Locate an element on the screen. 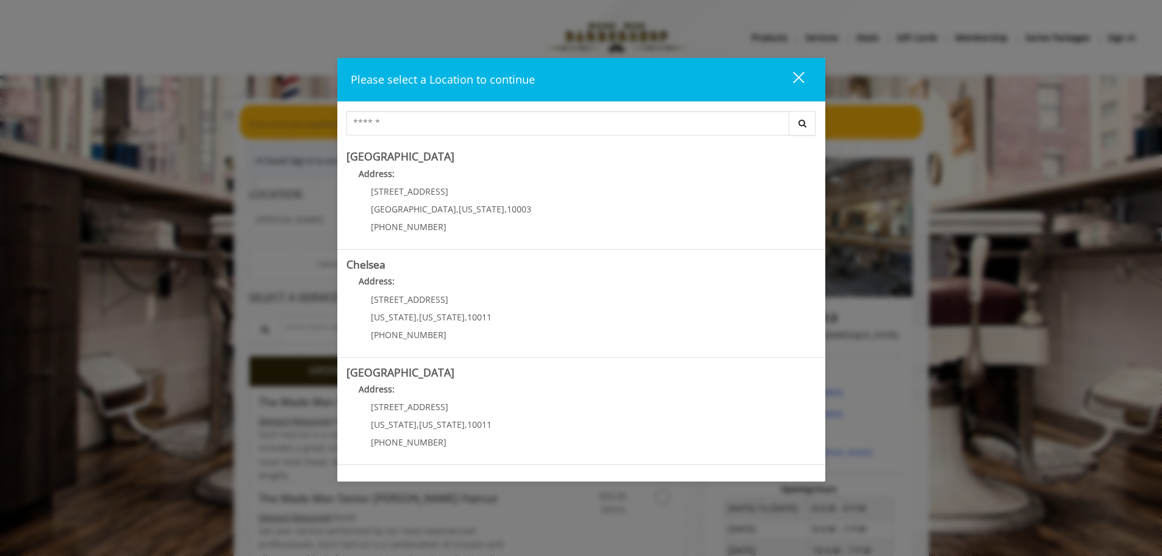 This screenshot has height=556, width=1162. b: Flatiron is located at coordinates (365, 480).